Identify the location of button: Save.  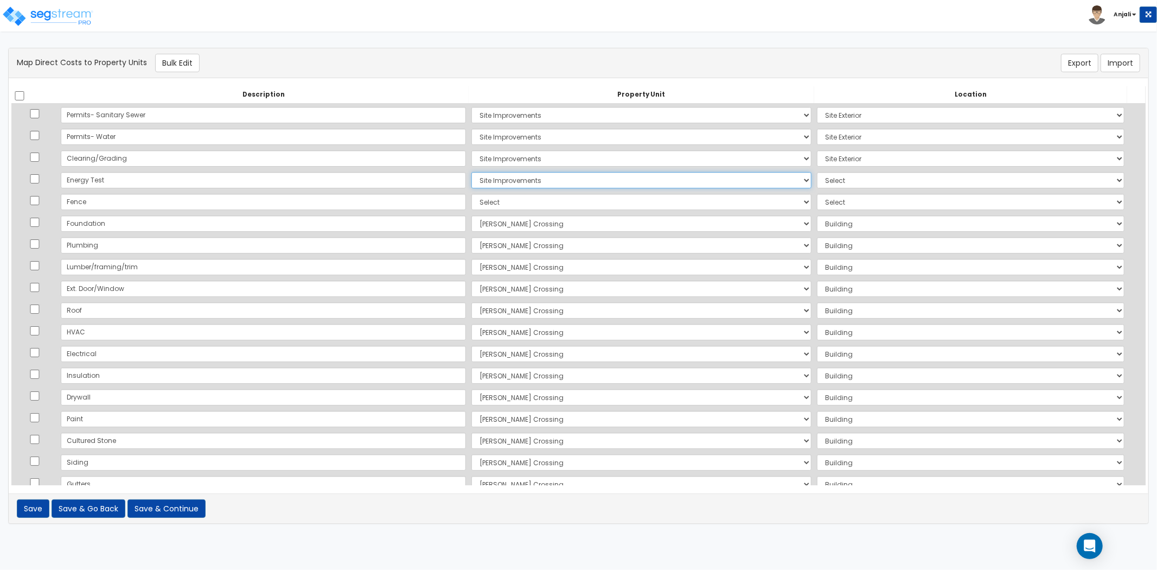
(33, 508).